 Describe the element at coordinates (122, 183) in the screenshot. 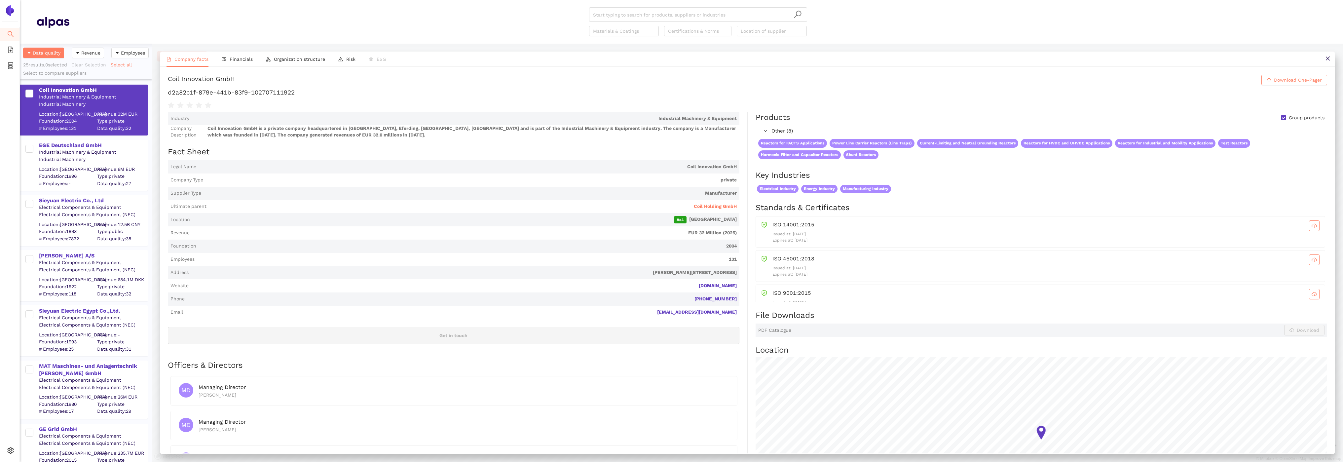

I see `span: Data quality: 27` at that location.